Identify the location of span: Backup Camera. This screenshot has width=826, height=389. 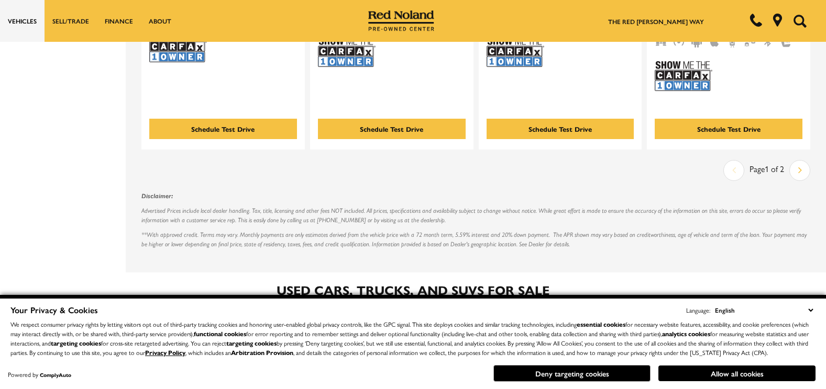
(732, 40).